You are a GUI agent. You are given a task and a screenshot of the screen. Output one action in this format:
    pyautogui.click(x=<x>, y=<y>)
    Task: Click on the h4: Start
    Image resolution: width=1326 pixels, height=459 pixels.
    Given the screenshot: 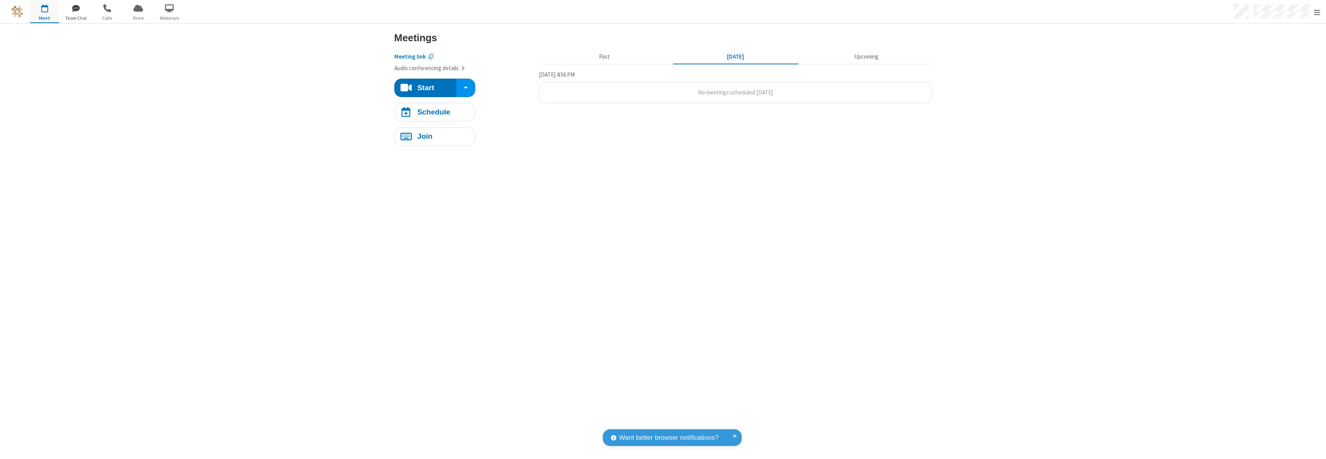 What is the action you would take?
    pyautogui.click(x=426, y=88)
    